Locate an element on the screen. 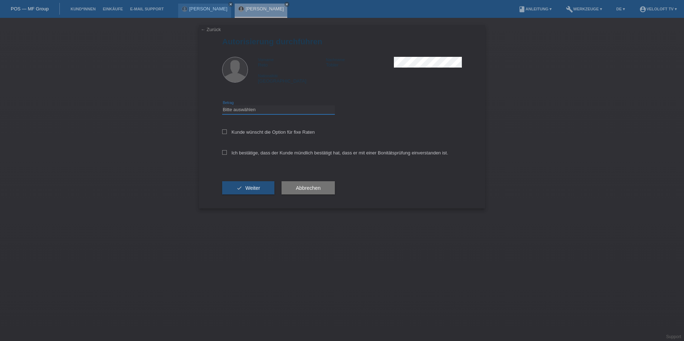 This screenshot has height=341, width=684. button: Abbrechen is located at coordinates (308, 188).